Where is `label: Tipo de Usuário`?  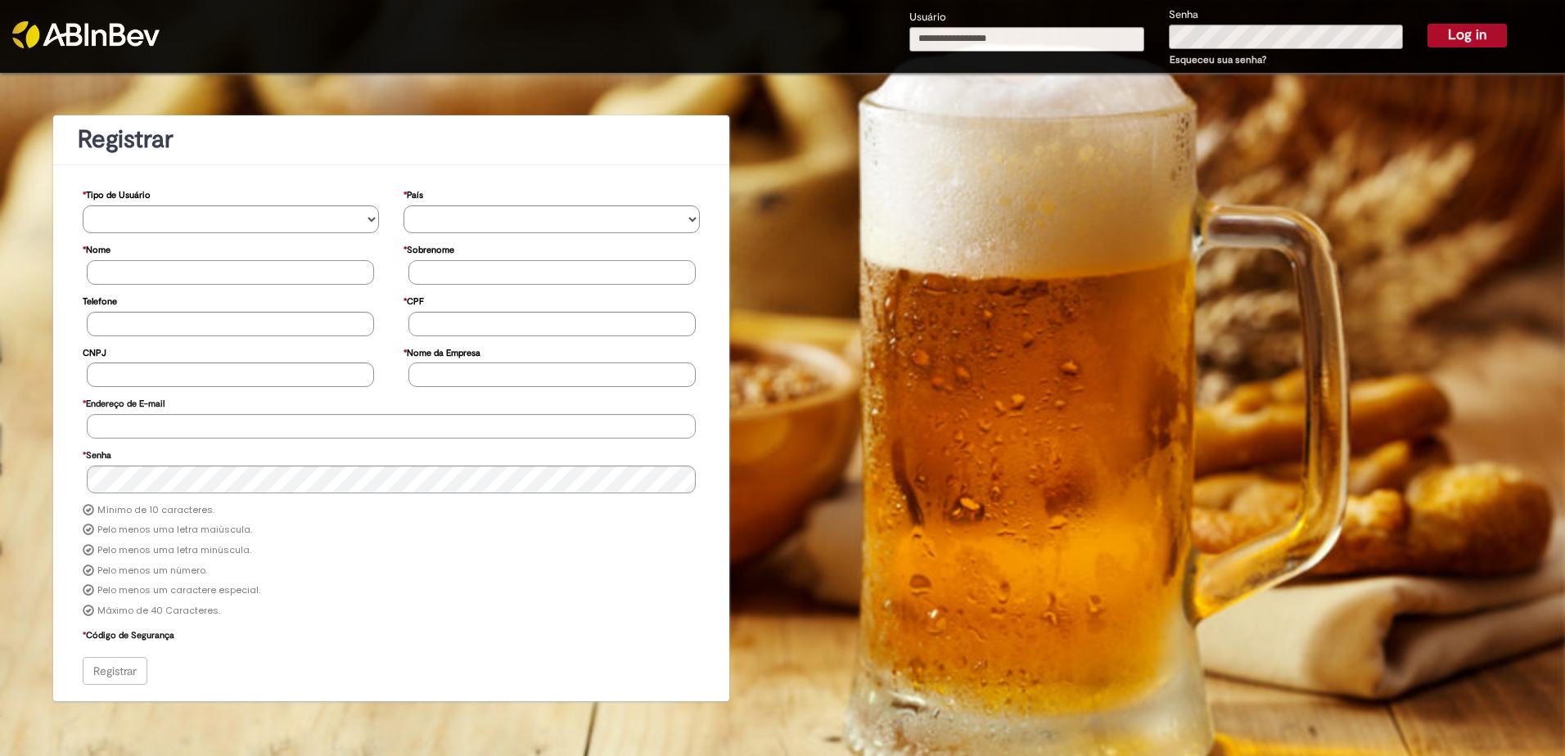 label: Tipo de Usuário is located at coordinates (116, 193).